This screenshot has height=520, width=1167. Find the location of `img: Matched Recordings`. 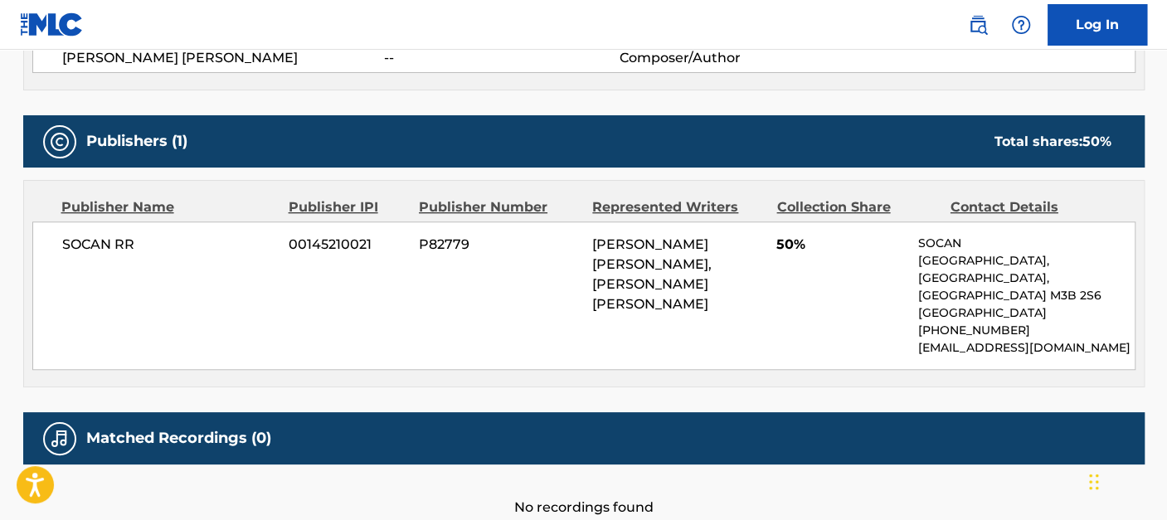

img: Matched Recordings is located at coordinates (60, 439).